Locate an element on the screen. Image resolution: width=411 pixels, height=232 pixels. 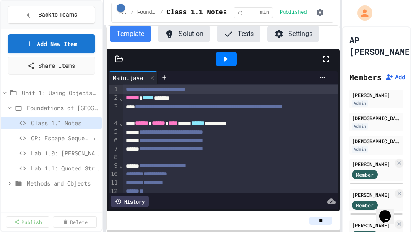
div: My Account is located at coordinates (362, 13).